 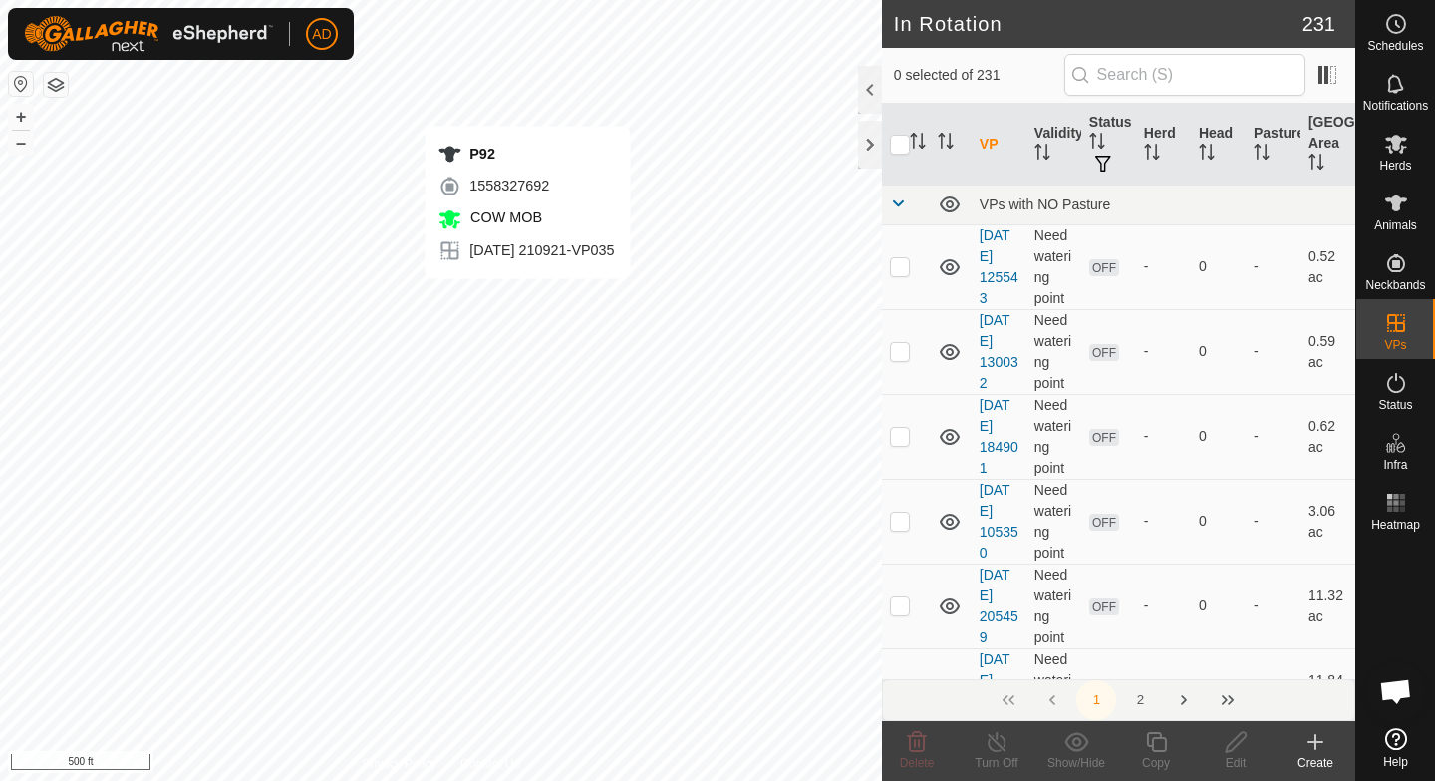 What do you see at coordinates (1396, 748) in the screenshot?
I see `a: Help` at bounding box center [1396, 748].